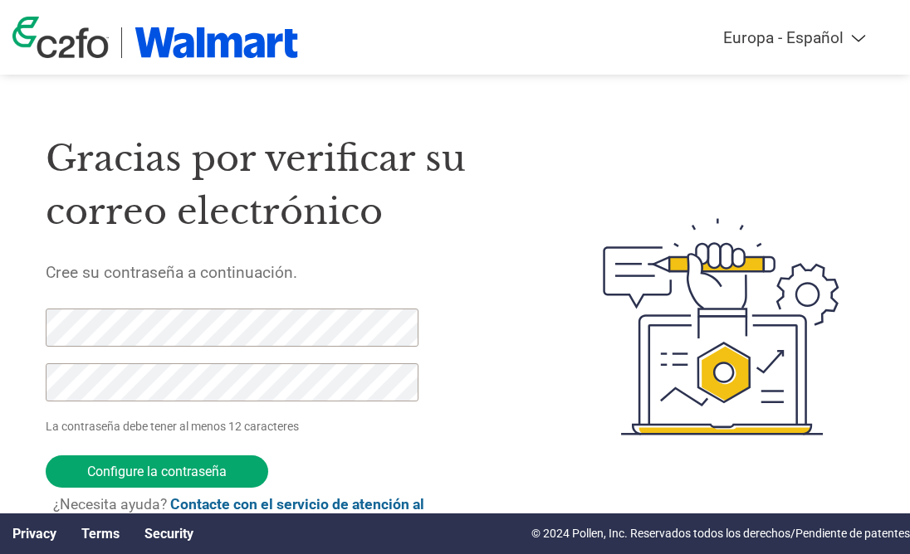 This screenshot has width=910, height=554. What do you see at coordinates (238, 513) in the screenshot?
I see `a: Contacte con el servicio de atención al cliente.` at bounding box center [238, 513].